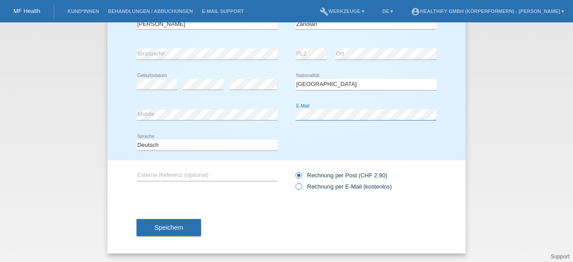 Image resolution: width=573 pixels, height=262 pixels. Describe the element at coordinates (169, 227) in the screenshot. I see `button: Speichern` at that location.